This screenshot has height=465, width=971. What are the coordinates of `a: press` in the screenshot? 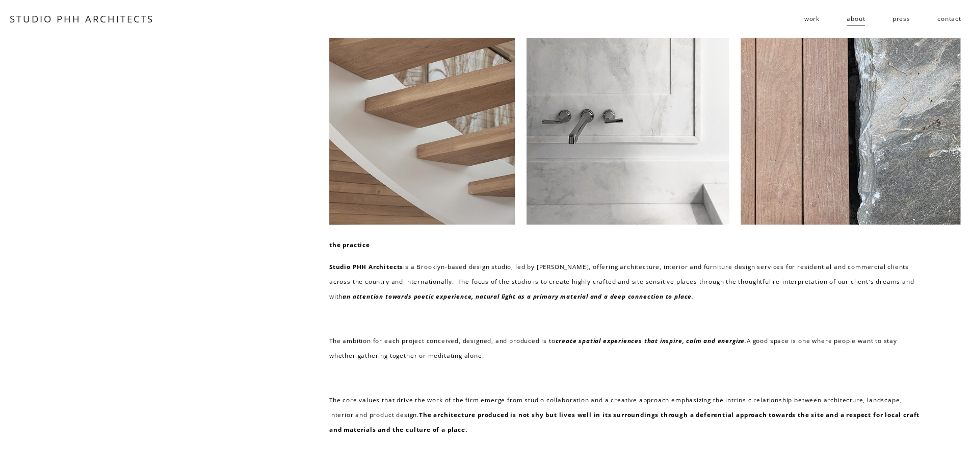 It's located at (901, 19).